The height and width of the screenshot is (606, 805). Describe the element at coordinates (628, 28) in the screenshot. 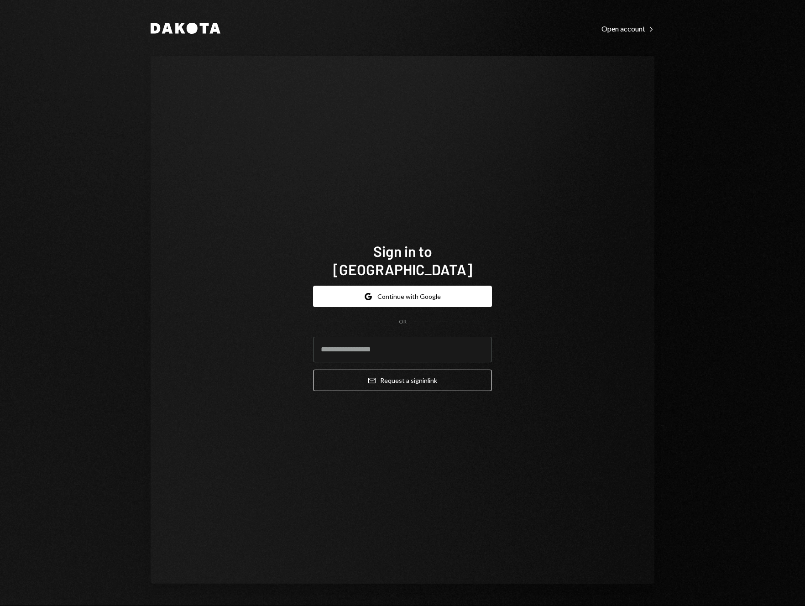

I see `a: Open account` at that location.